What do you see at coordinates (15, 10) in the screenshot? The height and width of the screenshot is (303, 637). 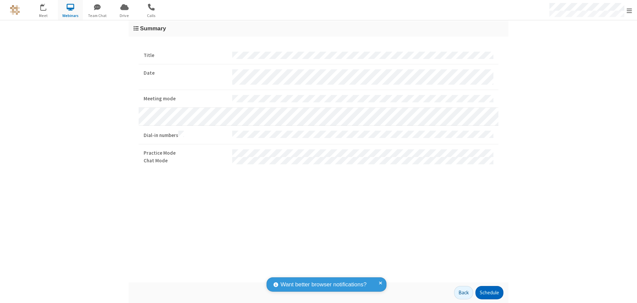 I see `img: QA Selenium DO NOT DELETE OR CHANGE` at bounding box center [15, 10].